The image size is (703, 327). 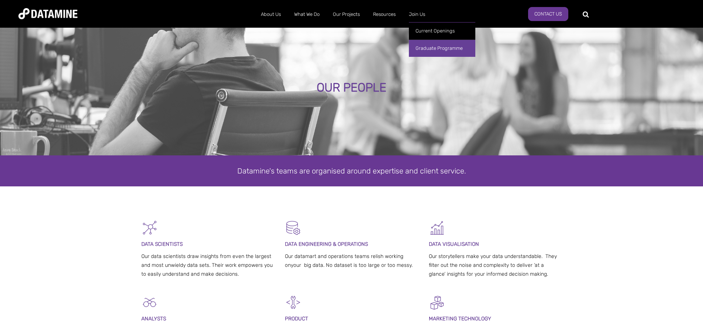 I want to click on img: Graph - Network, so click(x=149, y=228).